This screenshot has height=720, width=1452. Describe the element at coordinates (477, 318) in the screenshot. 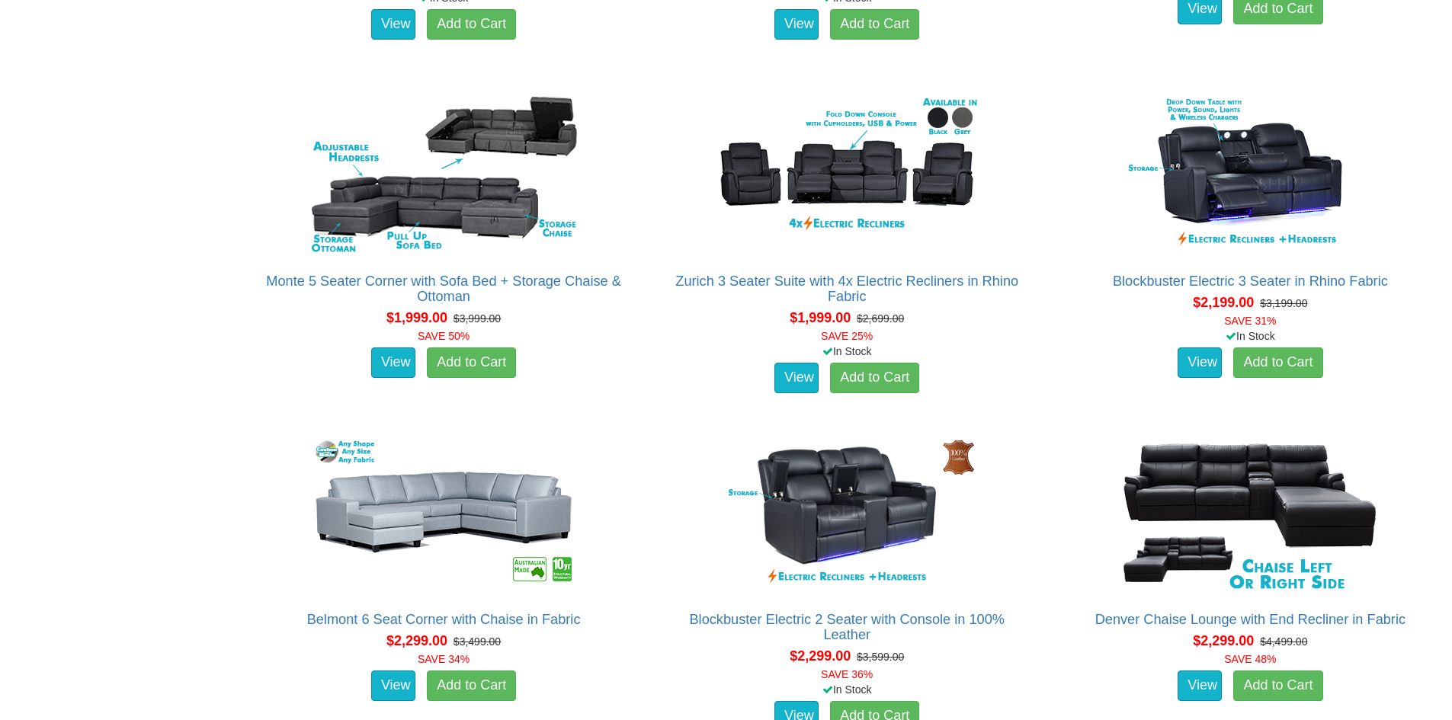

I see `del: $3,999.00` at that location.